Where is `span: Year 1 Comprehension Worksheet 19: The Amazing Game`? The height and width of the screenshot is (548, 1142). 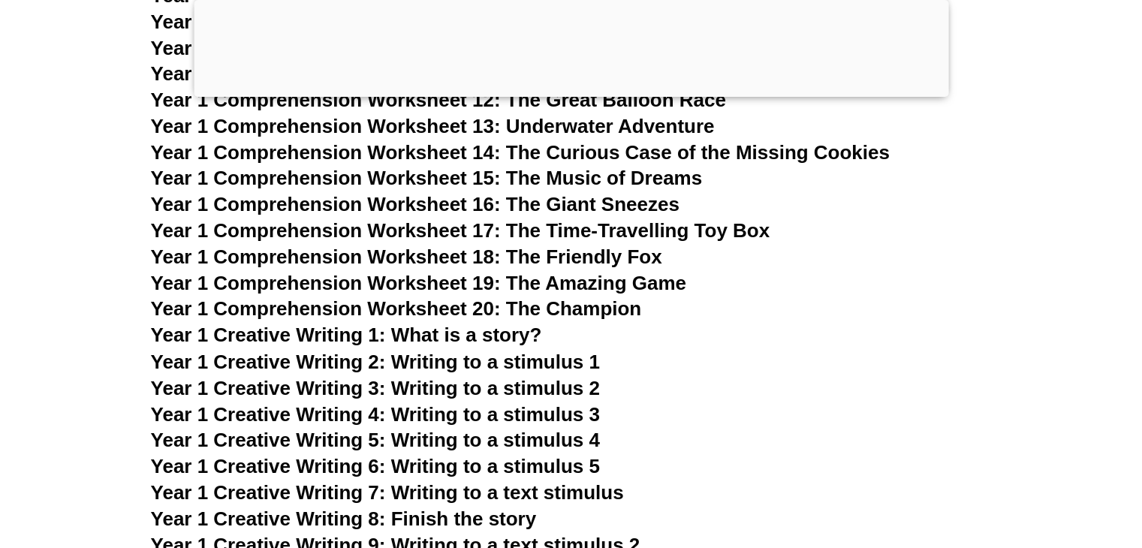 span: Year 1 Comprehension Worksheet 19: The Amazing Game is located at coordinates (418, 283).